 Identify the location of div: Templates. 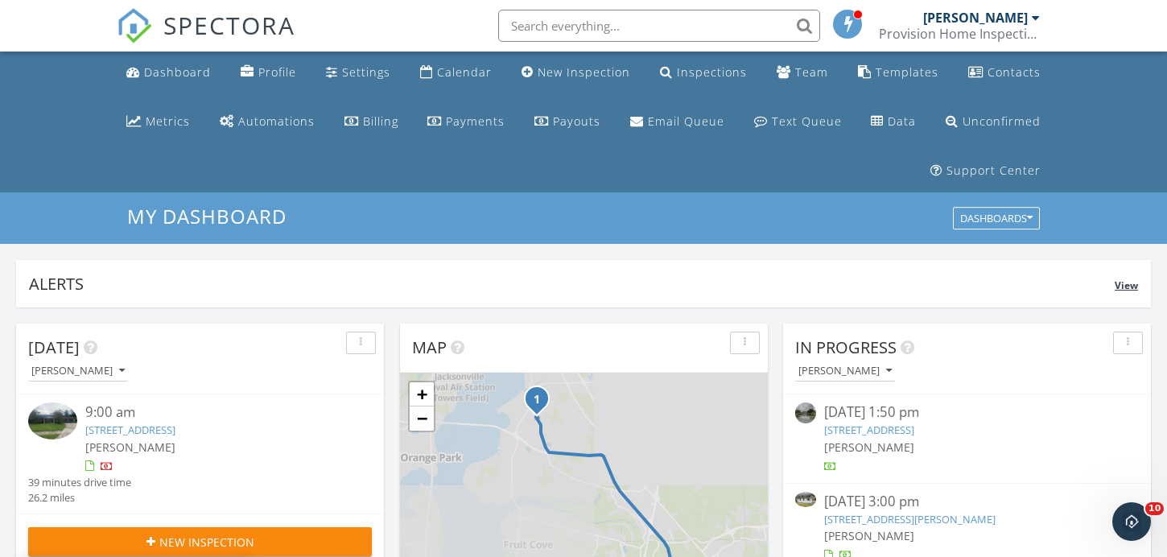
(907, 72).